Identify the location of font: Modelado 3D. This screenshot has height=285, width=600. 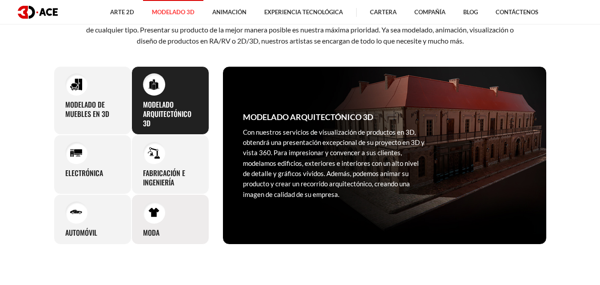
(173, 12).